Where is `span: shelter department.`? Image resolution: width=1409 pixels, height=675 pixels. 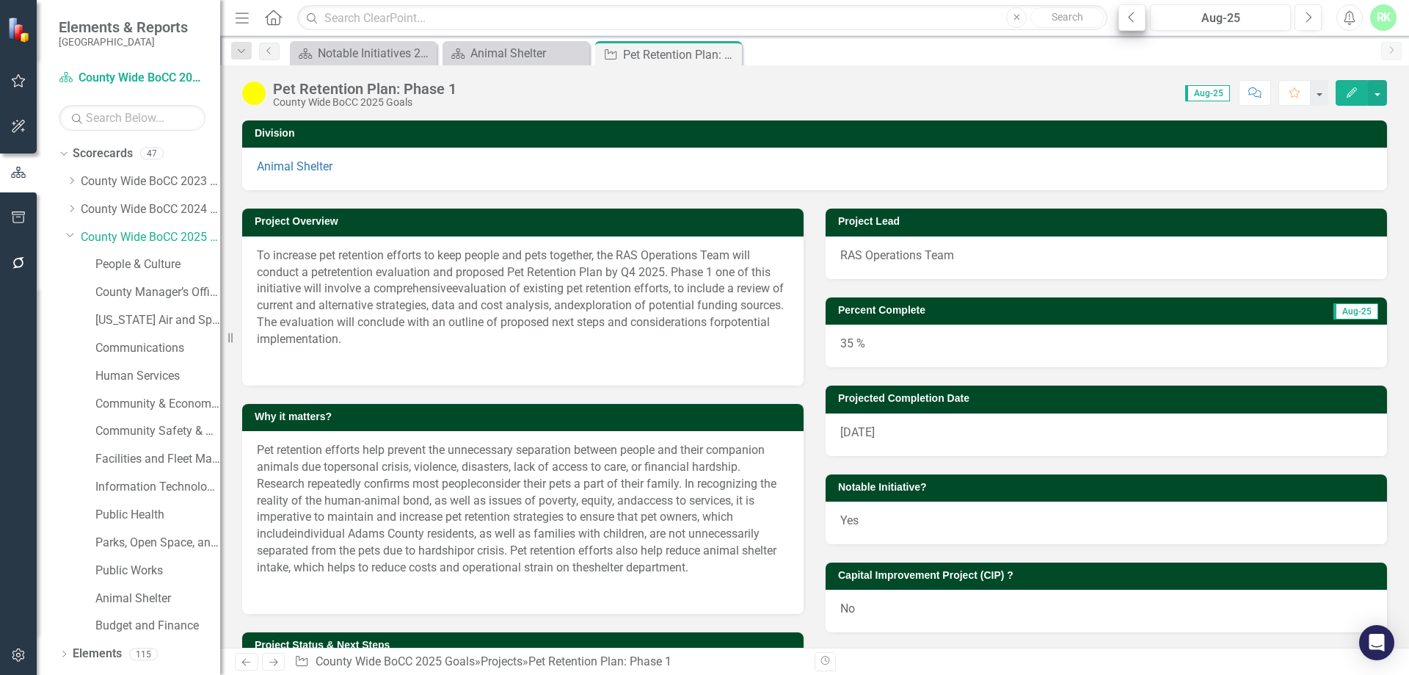
span: shelter department. is located at coordinates (639, 567).